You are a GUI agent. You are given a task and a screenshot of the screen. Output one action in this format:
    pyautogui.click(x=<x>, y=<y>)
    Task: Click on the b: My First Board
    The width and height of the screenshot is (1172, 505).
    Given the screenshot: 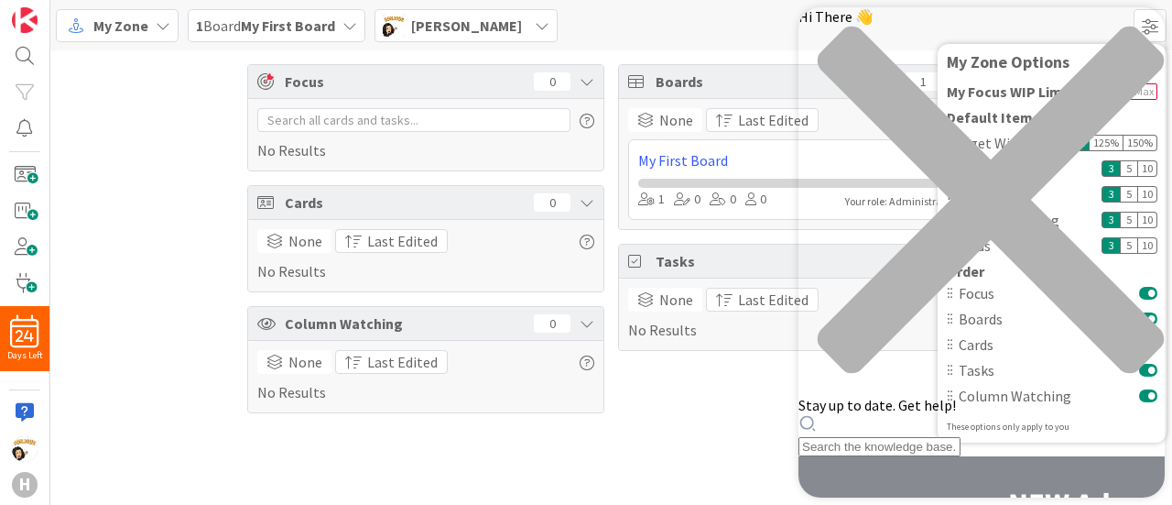 What is the action you would take?
    pyautogui.click(x=288, y=26)
    